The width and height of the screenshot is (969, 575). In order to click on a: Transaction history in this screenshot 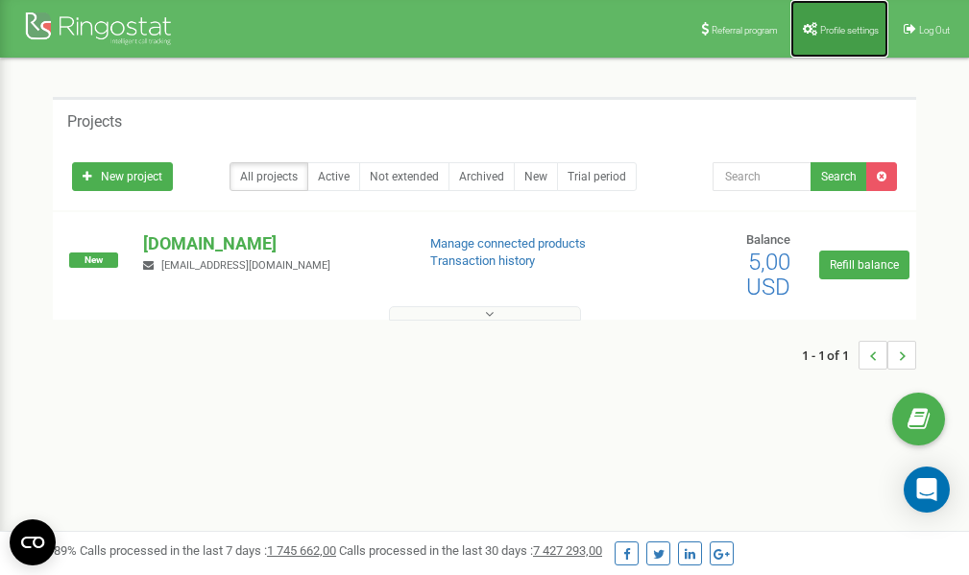, I will do `click(482, 260)`.